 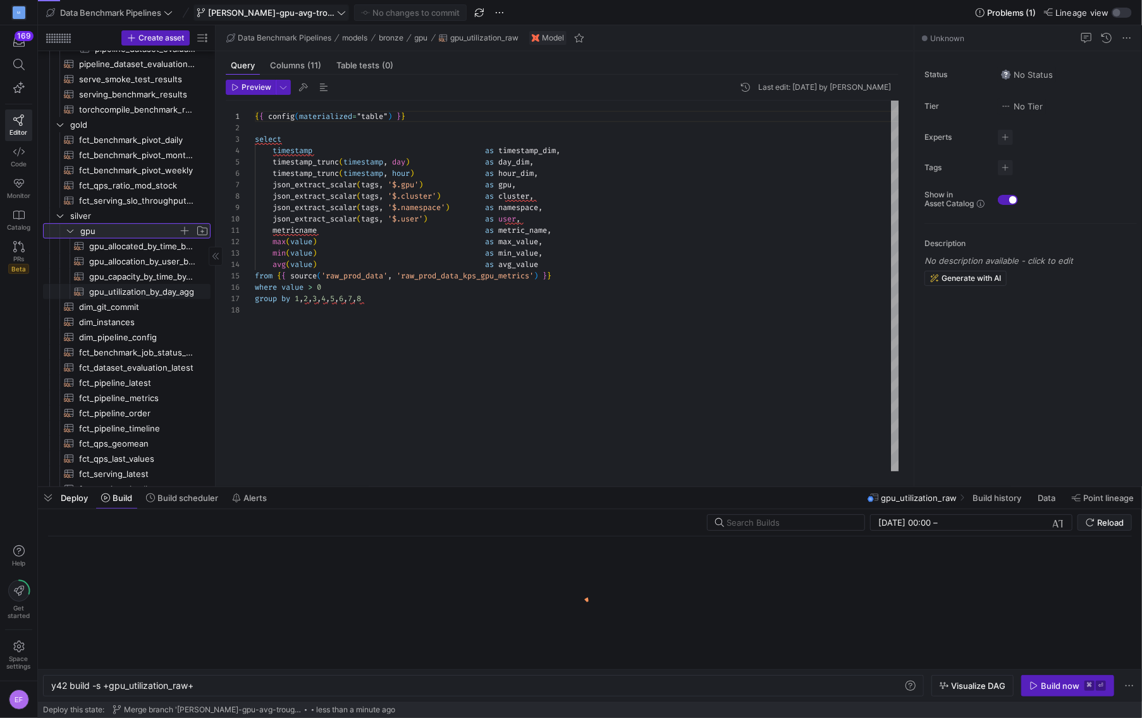 What do you see at coordinates (233, 242) in the screenshot?
I see `div: 12` at bounding box center [233, 242].